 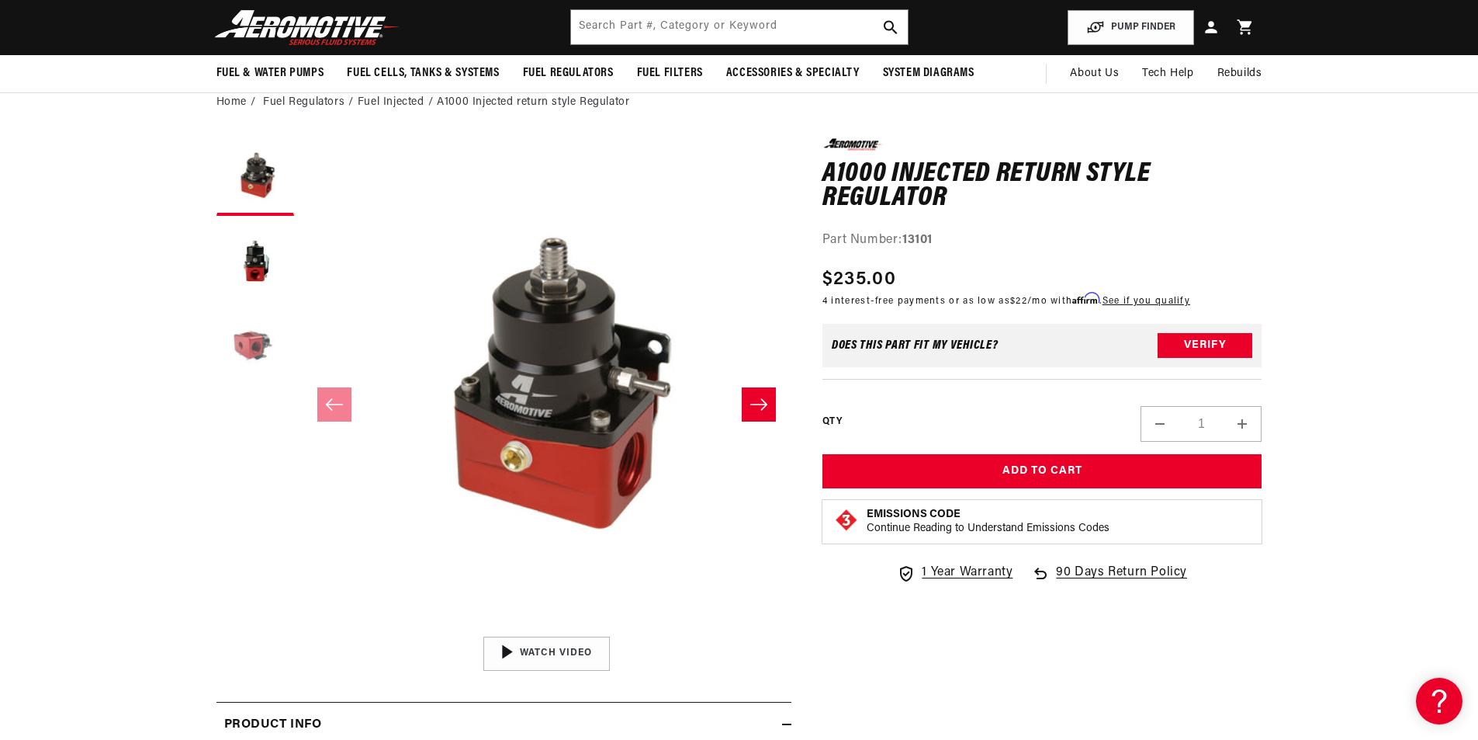 What do you see at coordinates (832, 421) in the screenshot?
I see `label: QTY` at bounding box center [832, 421].